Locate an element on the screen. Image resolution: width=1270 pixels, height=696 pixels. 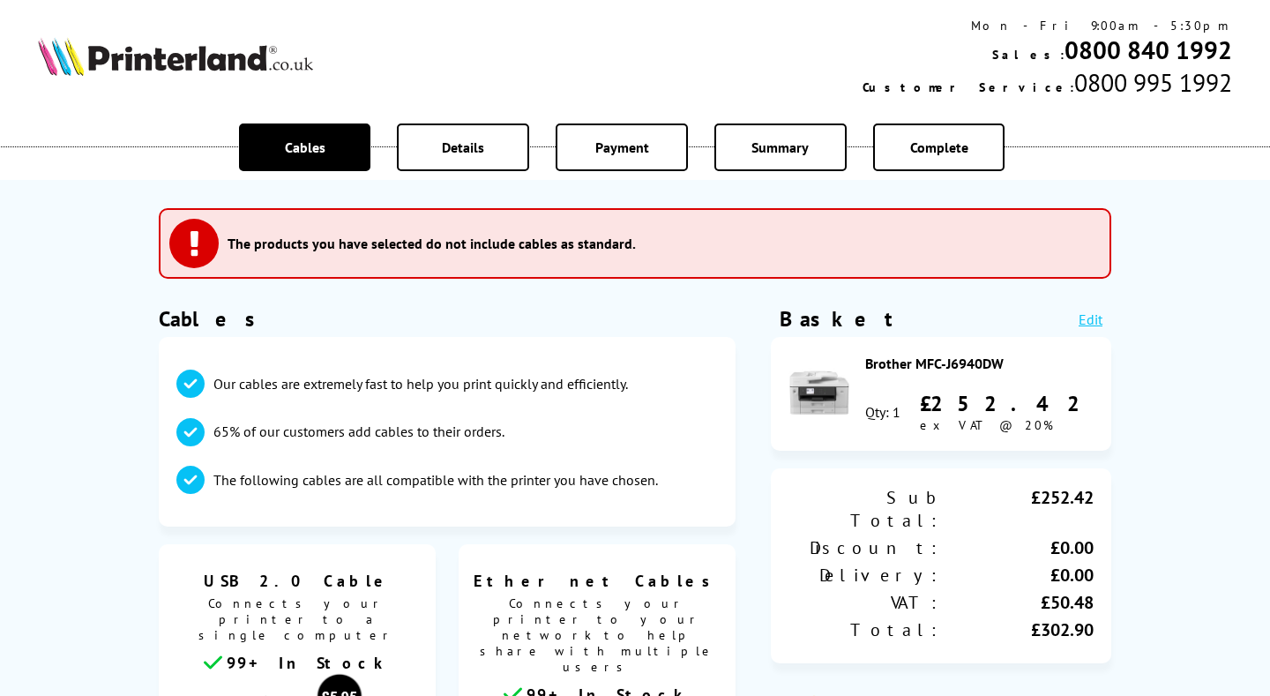
div: Qty: 1 is located at coordinates (883, 412).